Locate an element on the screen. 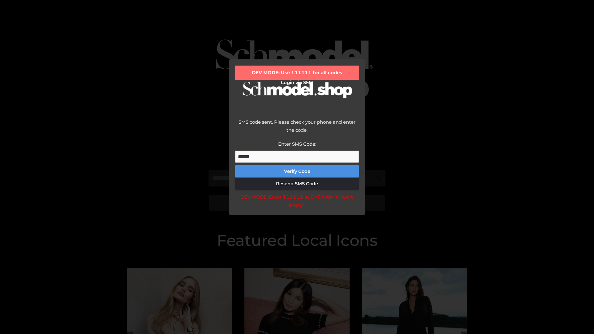 The height and width of the screenshot is (334, 594). label: Enter SMS Code: is located at coordinates (297, 144).